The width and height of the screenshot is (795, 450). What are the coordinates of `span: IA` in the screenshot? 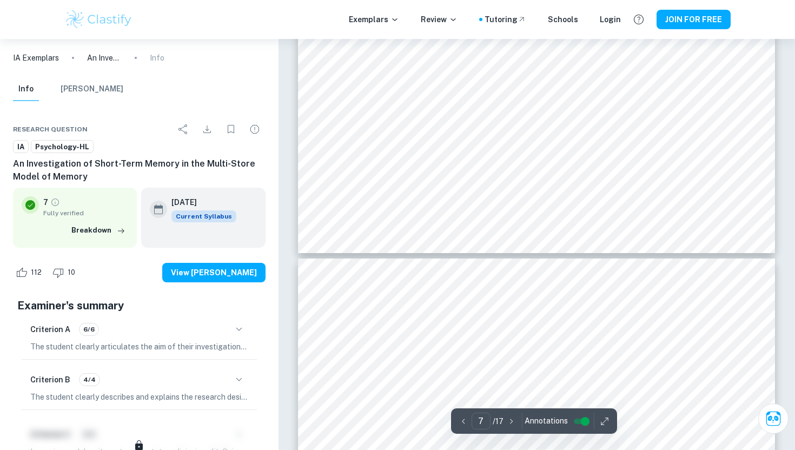 It's located at (21, 147).